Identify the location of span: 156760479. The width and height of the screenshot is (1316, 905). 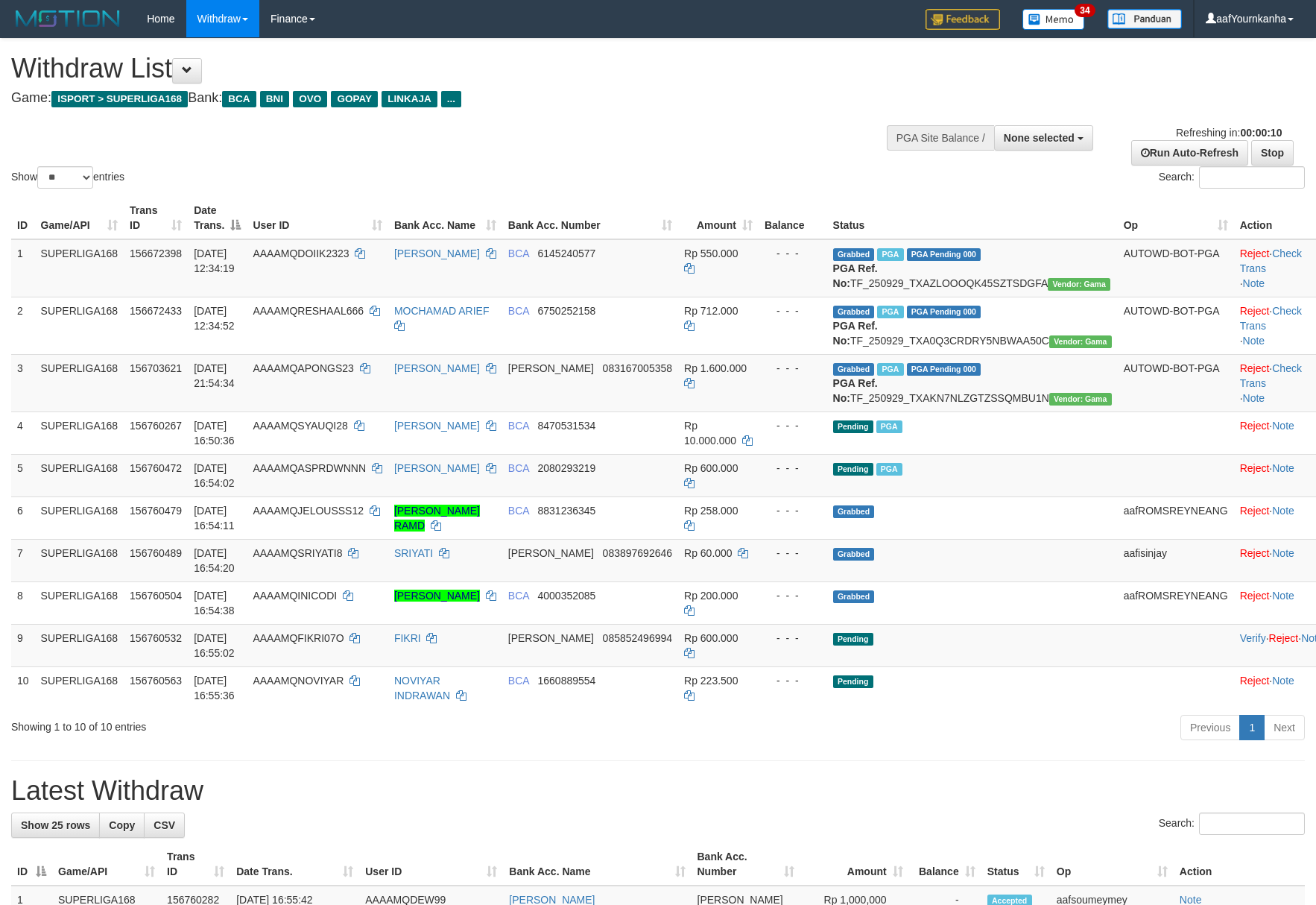
(156, 511).